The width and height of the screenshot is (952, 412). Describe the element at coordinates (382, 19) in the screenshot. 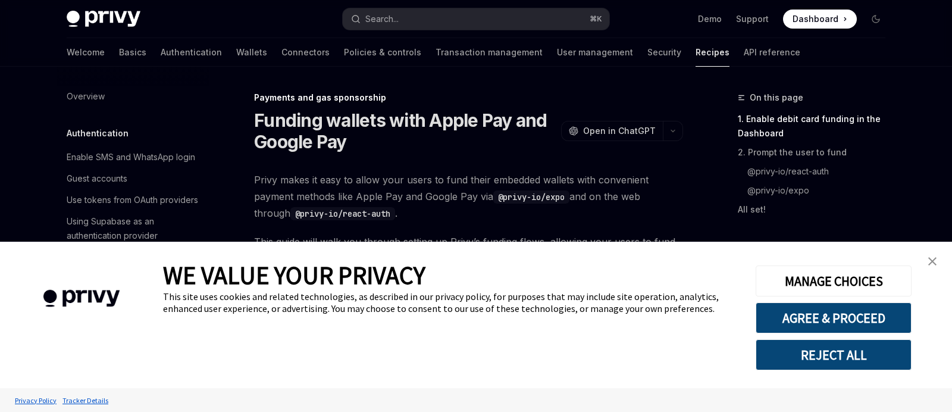

I see `div: Search...` at that location.